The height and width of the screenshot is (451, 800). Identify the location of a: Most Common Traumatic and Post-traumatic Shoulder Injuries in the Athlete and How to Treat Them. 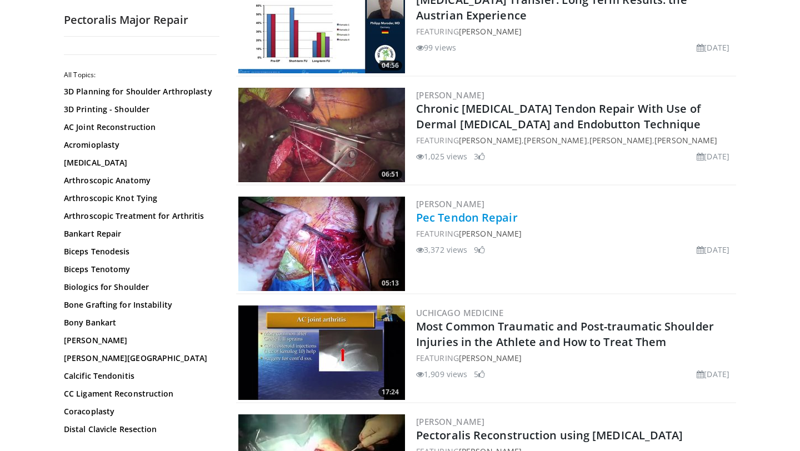
(565, 334).